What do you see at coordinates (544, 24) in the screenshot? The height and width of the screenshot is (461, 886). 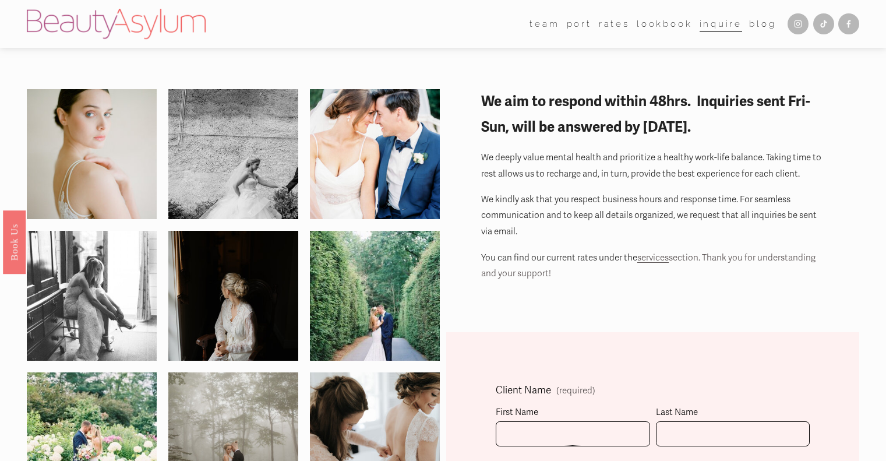 I see `a: folder dropdown` at bounding box center [544, 24].